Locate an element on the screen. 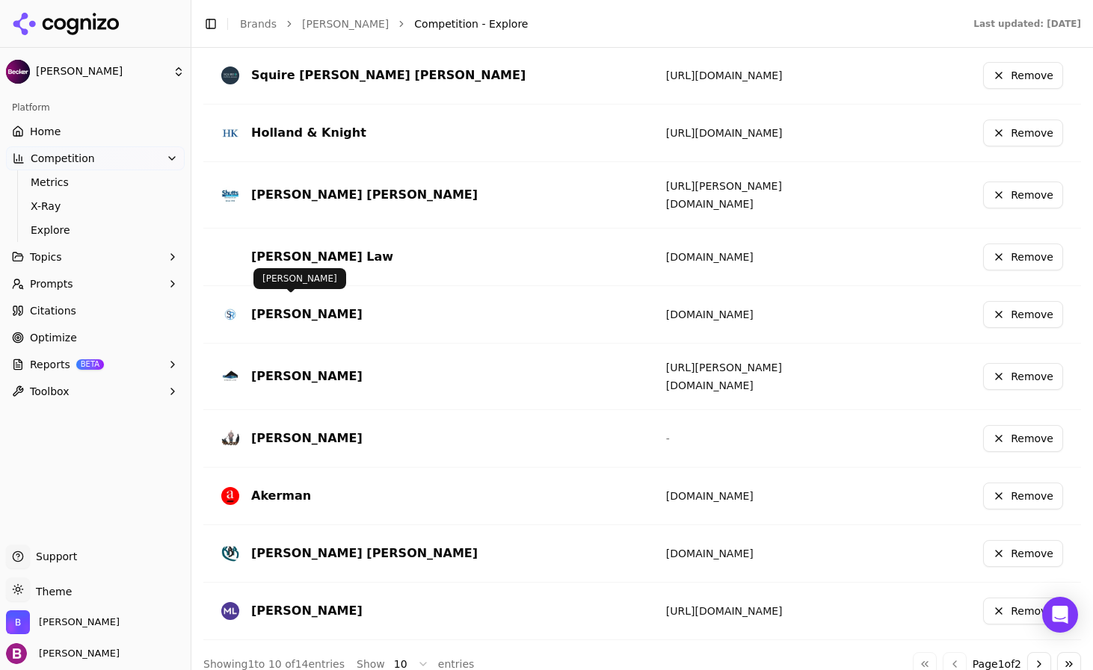 This screenshot has width=1093, height=670. button: Prompts is located at coordinates (95, 284).